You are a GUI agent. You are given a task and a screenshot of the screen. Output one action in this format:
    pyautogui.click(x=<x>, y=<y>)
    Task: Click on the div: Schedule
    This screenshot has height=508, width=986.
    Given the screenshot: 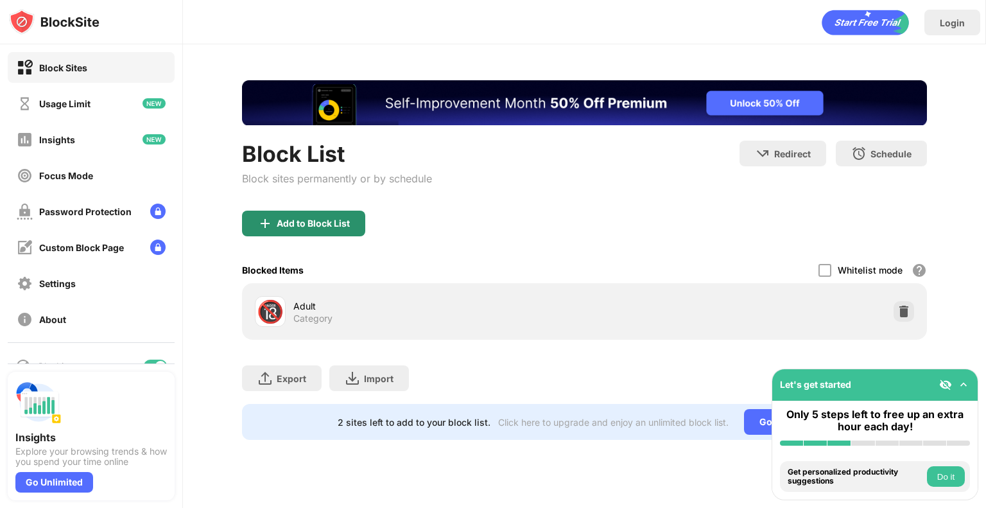 What is the action you would take?
    pyautogui.click(x=891, y=153)
    